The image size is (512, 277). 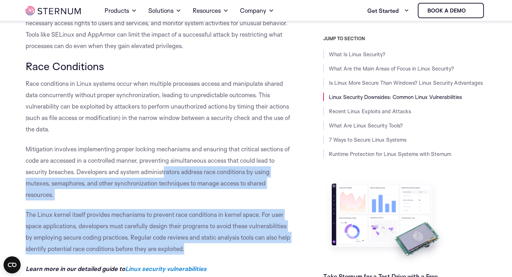 What do you see at coordinates (395, 97) in the screenshot?
I see `a: Linux Security Downsides: Common Linux Vulnerabilities` at bounding box center [395, 97].